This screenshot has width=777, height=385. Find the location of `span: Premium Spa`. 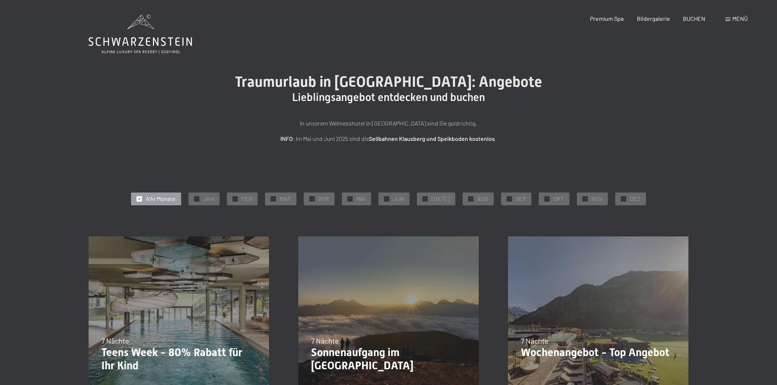

span: Premium Spa is located at coordinates (606, 18).